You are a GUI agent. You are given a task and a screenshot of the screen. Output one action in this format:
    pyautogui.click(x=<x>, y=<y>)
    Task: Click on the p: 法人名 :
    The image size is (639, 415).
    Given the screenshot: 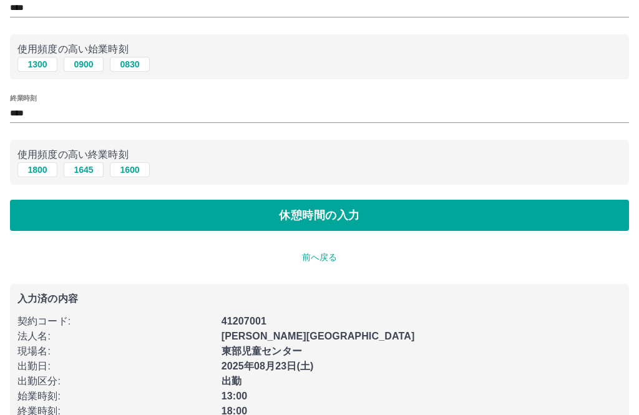 What is the action you would take?
    pyautogui.click(x=116, y=337)
    